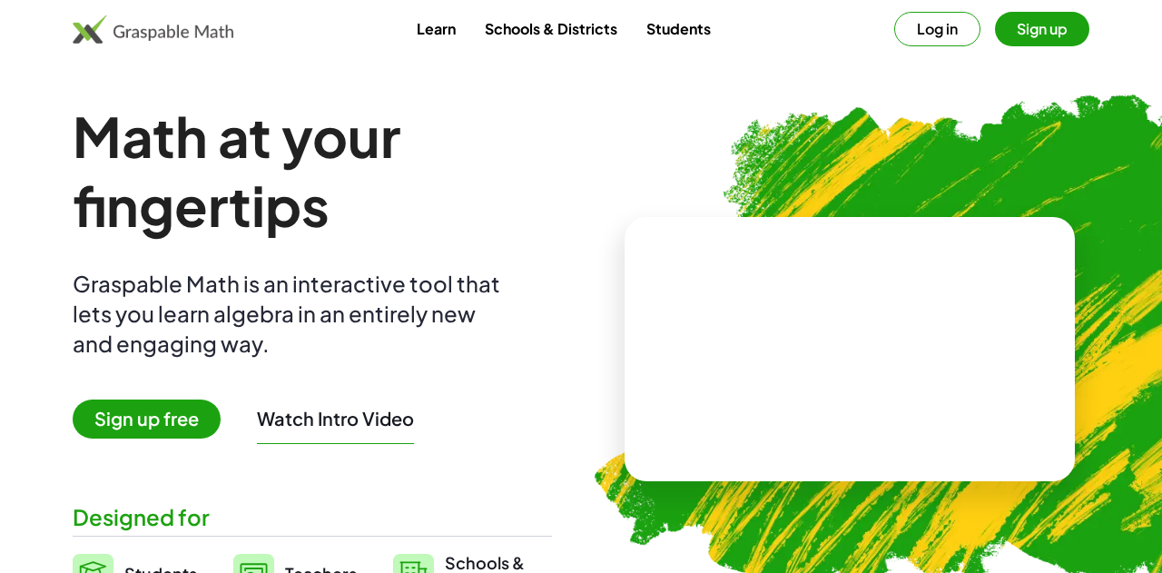 The image size is (1162, 573). I want to click on video: What is this? This is dynamic math notation. Dynamic math notation plays a central role in how Gr..., so click(850, 349).